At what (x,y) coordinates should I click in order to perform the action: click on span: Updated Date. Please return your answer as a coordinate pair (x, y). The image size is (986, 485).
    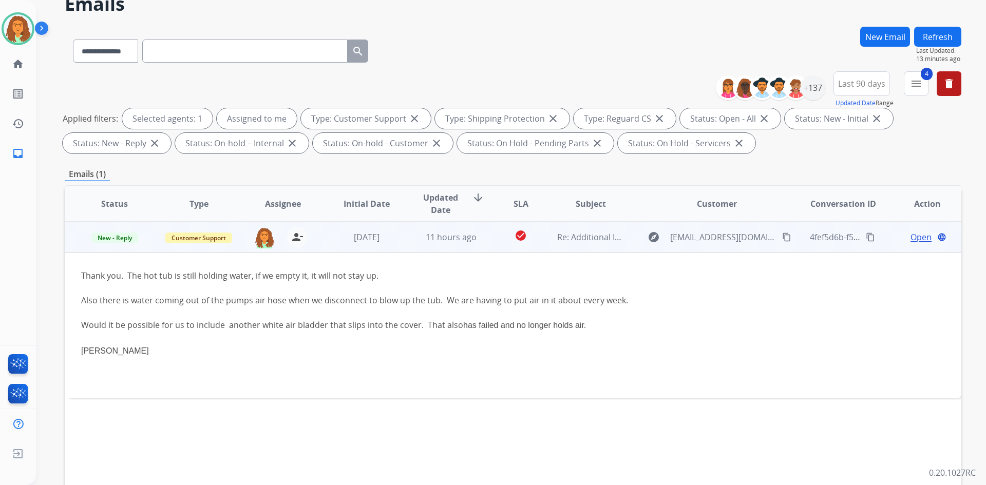
    Looking at the image, I should click on (441, 204).